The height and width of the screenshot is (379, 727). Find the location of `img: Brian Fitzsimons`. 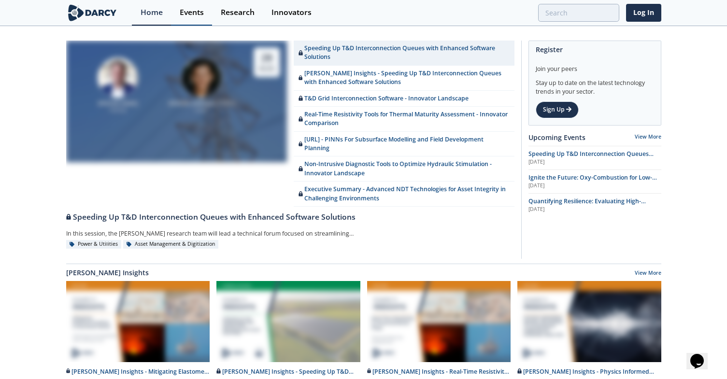

img: Brian Fitzsimons is located at coordinates (118, 78).